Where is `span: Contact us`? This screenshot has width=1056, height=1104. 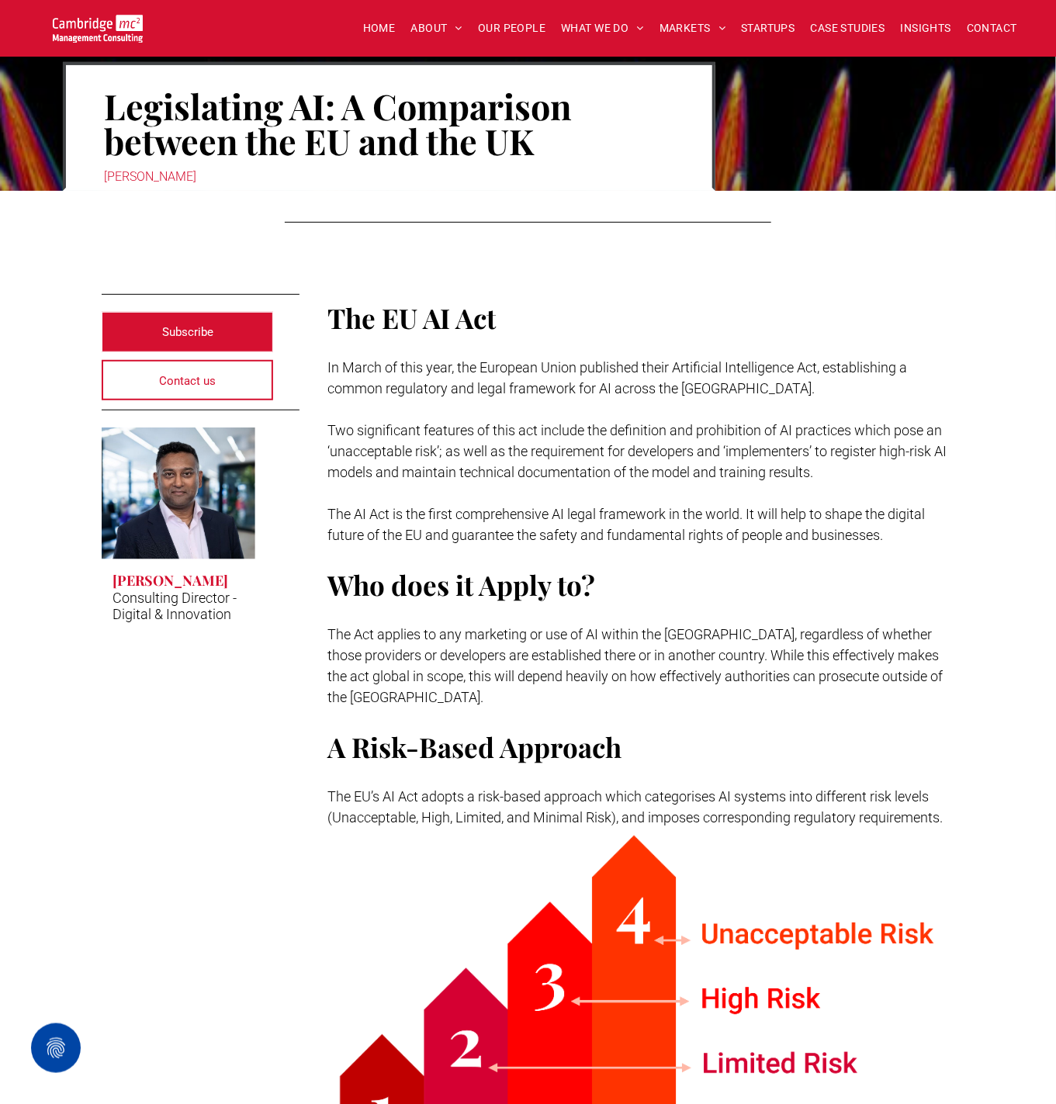
span: Contact us is located at coordinates (187, 381).